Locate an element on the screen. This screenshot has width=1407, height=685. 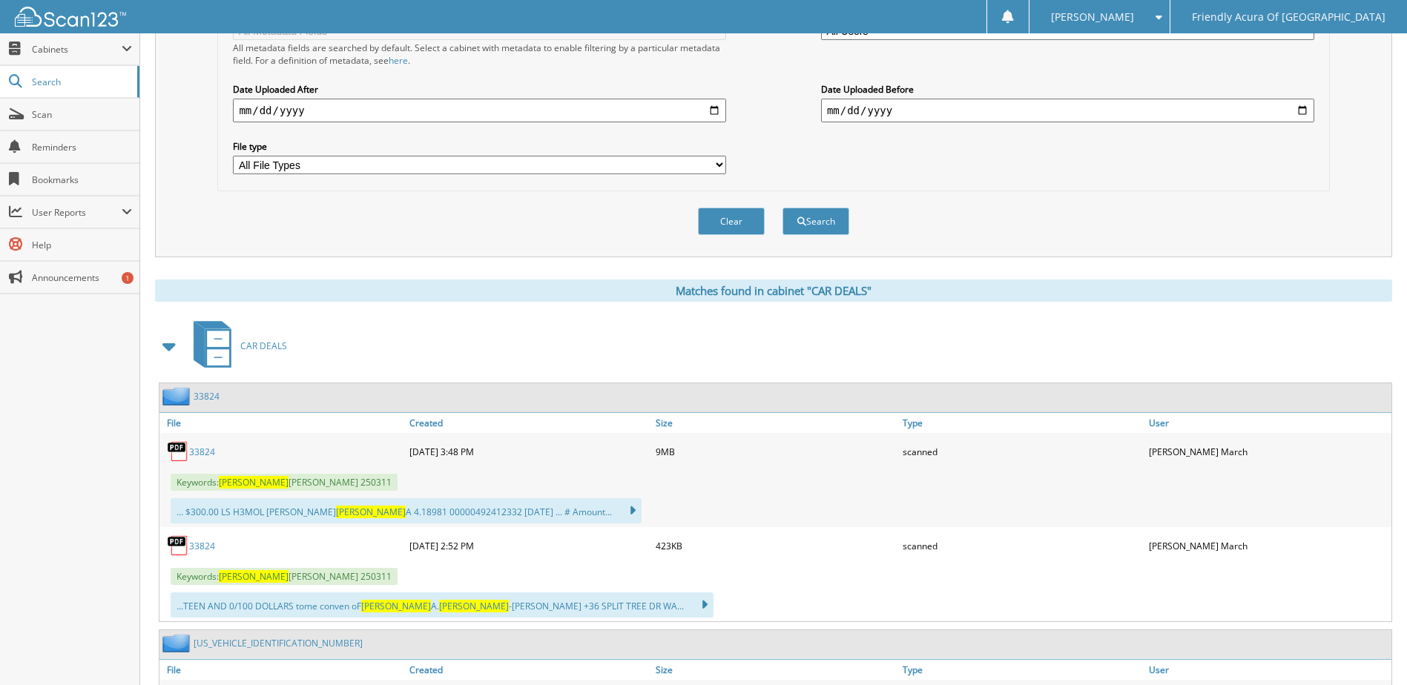
span: User Reports is located at coordinates (76, 212).